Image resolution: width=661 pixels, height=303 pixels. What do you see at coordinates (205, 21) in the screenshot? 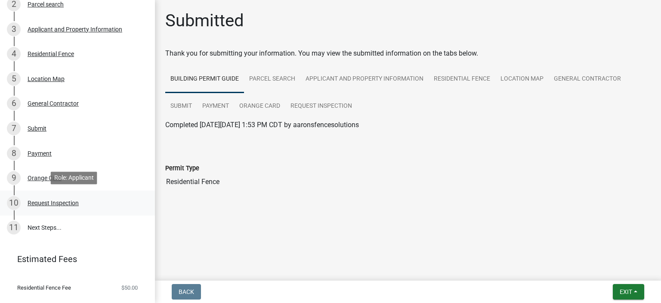
I see `h1: Submitted` at bounding box center [205, 21].